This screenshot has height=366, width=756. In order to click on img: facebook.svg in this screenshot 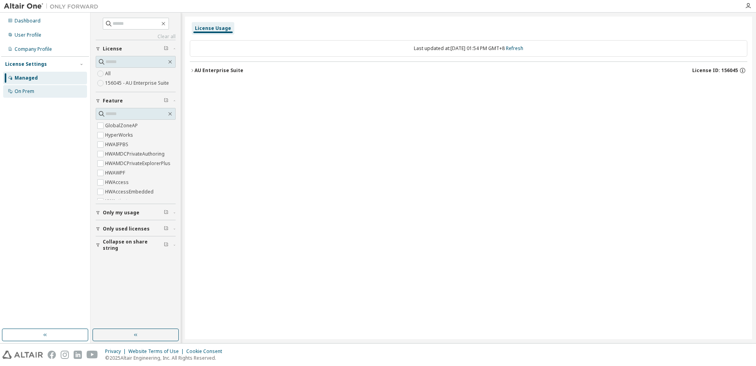, I will do `click(52, 354)`.